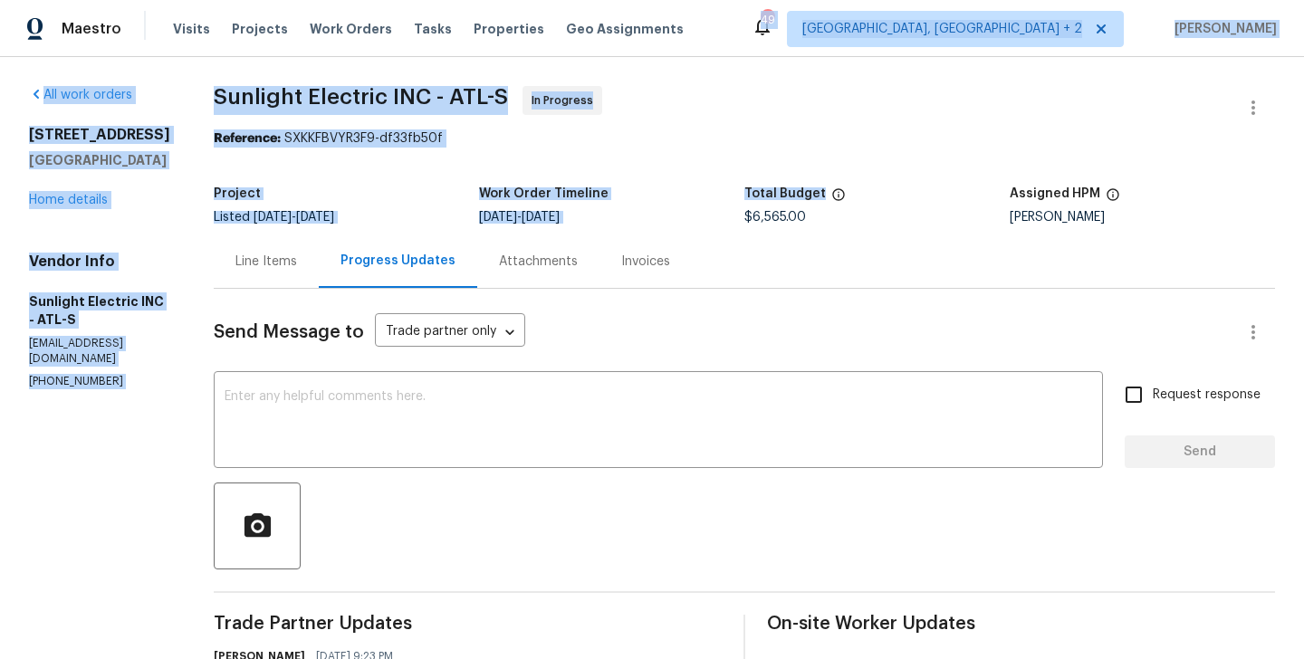 This screenshot has width=1304, height=659. What do you see at coordinates (350, 29) in the screenshot?
I see `span: Work Orders` at bounding box center [350, 29].